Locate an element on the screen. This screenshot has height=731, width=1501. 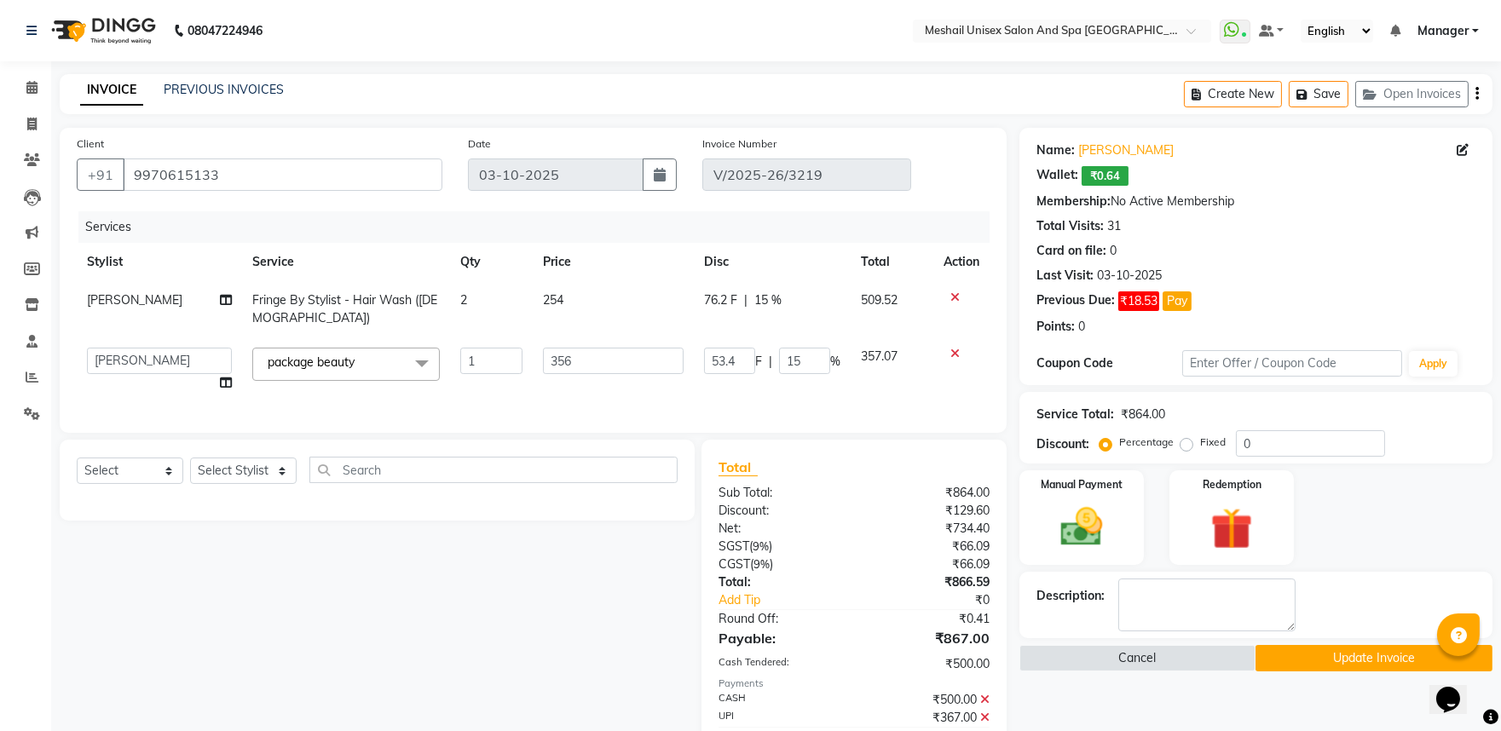
a: INVOICE is located at coordinates (112, 90).